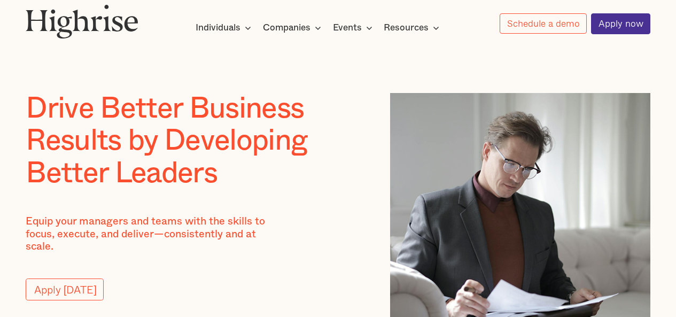 Image resolution: width=676 pixels, height=317 pixels. What do you see at coordinates (191, 142) in the screenshot?
I see `h1: Drive Better Business Results by Developing Better Leaders` at bounding box center [191, 142].